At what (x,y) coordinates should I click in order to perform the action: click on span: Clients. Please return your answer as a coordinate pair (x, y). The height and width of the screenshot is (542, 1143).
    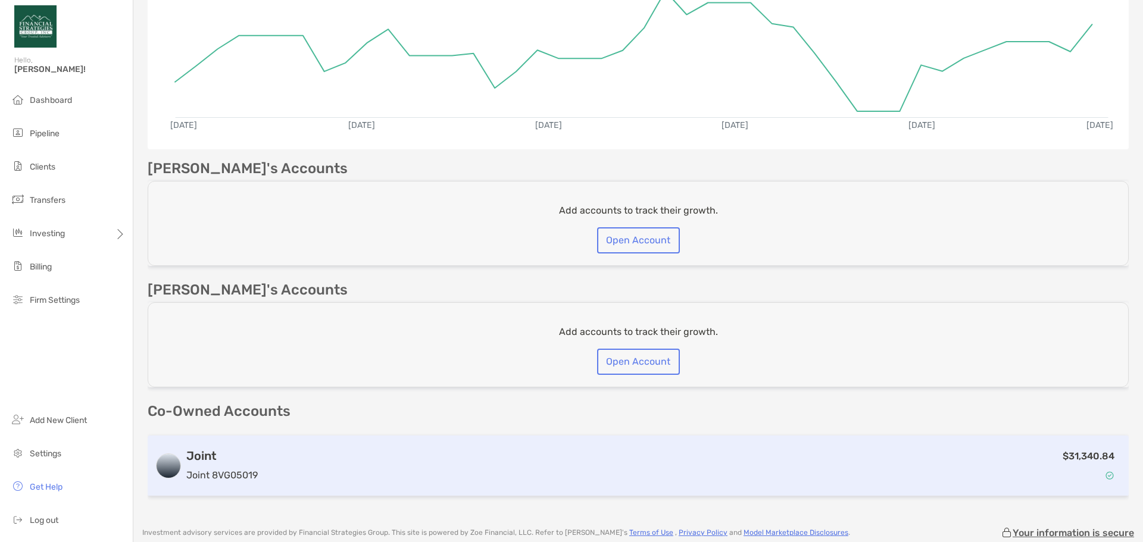
    Looking at the image, I should click on (42, 167).